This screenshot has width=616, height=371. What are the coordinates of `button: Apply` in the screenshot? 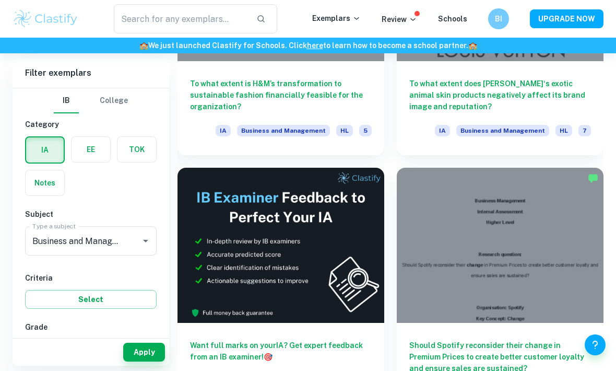 It's located at (144, 352).